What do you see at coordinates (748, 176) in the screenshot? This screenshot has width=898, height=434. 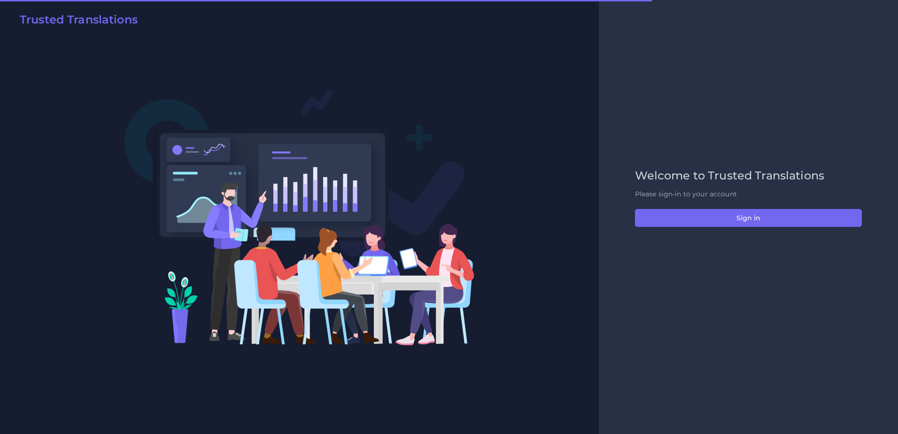 I see `h2: Welcome to Trusted Translations` at bounding box center [748, 176].